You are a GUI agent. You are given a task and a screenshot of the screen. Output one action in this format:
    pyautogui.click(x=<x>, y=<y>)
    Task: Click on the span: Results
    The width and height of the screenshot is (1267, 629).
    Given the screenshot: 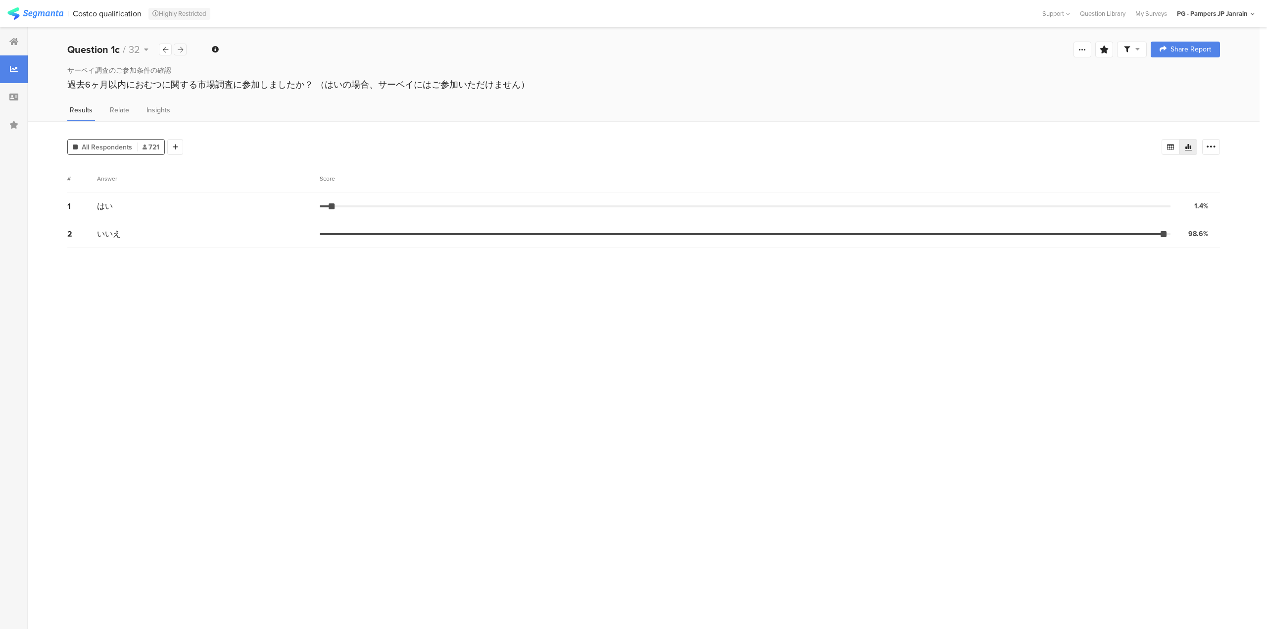 What is the action you would take?
    pyautogui.click(x=81, y=110)
    